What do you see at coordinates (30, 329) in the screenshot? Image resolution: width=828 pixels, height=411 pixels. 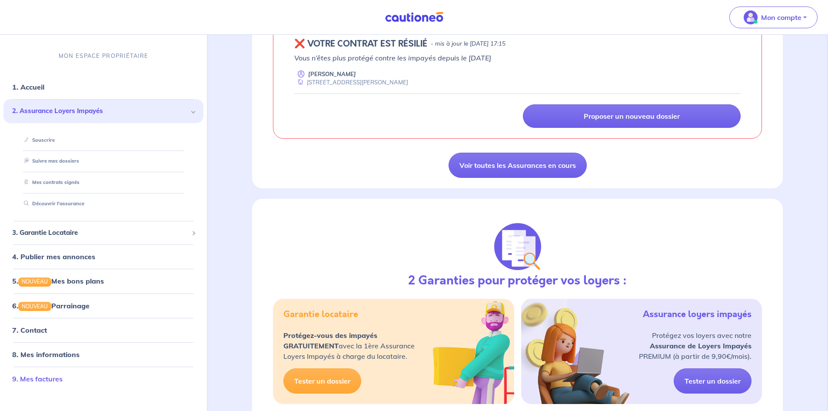 I see `a: 7. Contact` at bounding box center [30, 329].